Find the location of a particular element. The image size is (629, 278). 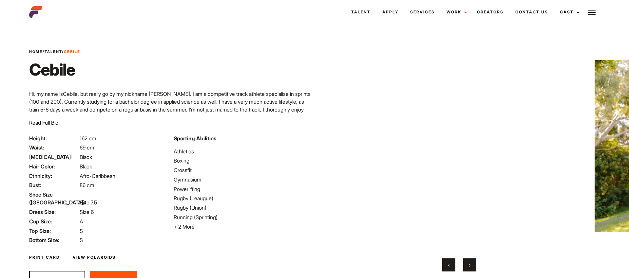

span: Waist: is located at coordinates (54, 148).